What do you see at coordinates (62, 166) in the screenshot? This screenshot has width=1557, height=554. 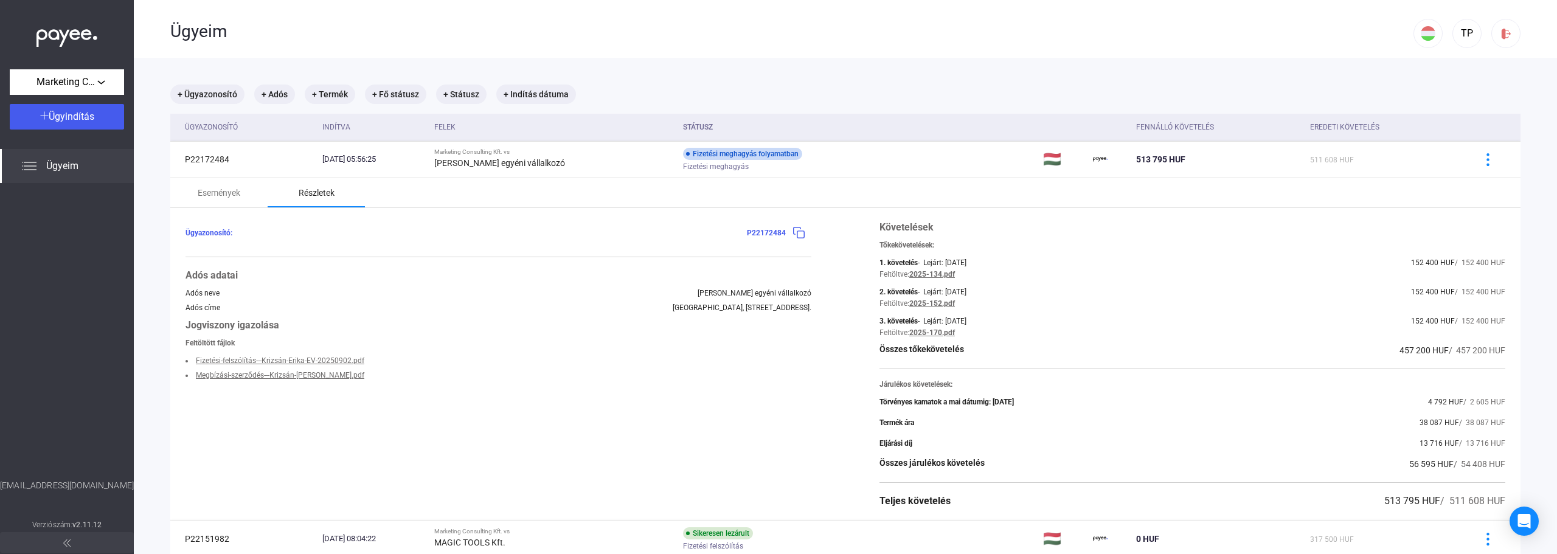 I see `span: Ügyeim` at bounding box center [62, 166].